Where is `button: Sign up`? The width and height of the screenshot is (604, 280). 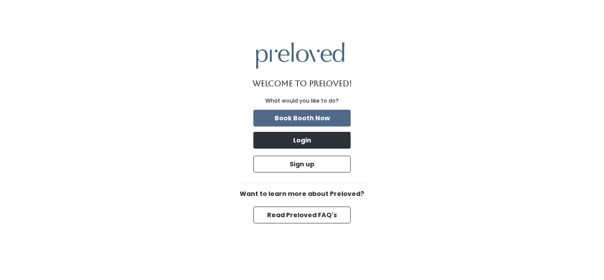 button: Sign up is located at coordinates (302, 164).